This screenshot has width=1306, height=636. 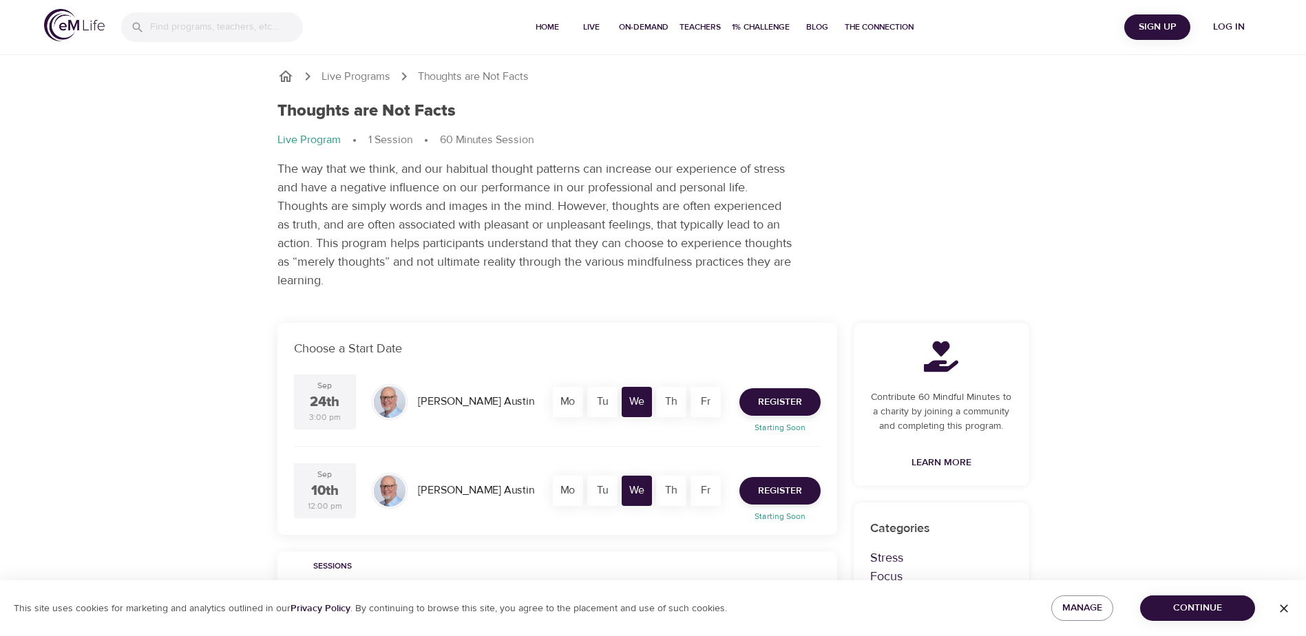 What do you see at coordinates (591, 27) in the screenshot?
I see `span: Live` at bounding box center [591, 27].